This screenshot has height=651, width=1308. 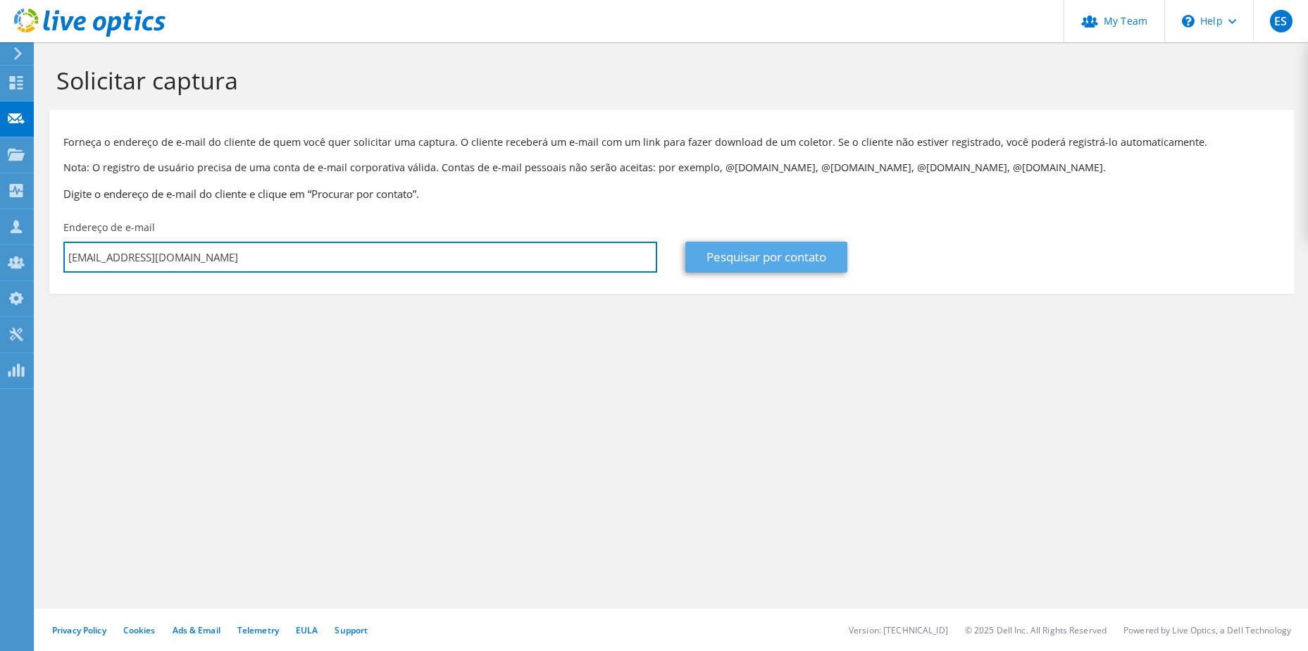 What do you see at coordinates (766, 257) in the screenshot?
I see `a: Pesquisar por contato` at bounding box center [766, 257].